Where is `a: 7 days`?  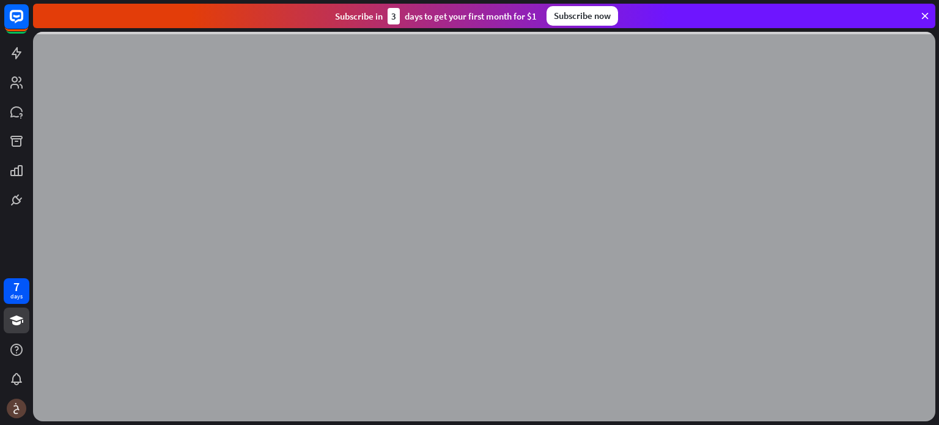
a: 7 days is located at coordinates (16, 291).